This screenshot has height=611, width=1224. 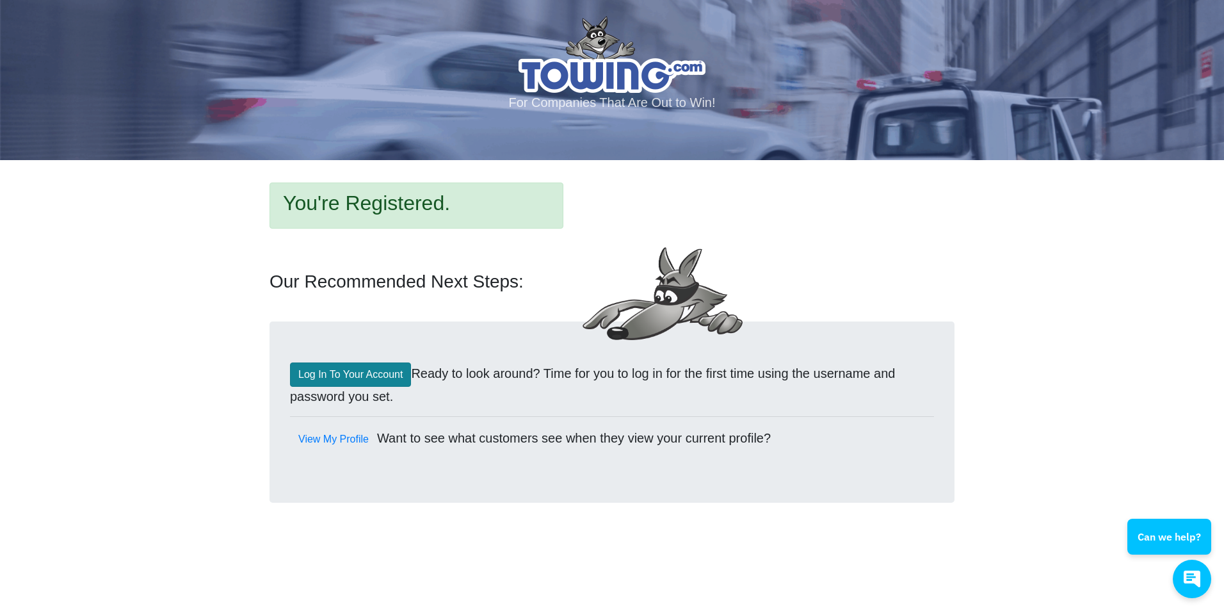 I want to click on h3: Our Recommended Next Steps:, so click(x=416, y=282).